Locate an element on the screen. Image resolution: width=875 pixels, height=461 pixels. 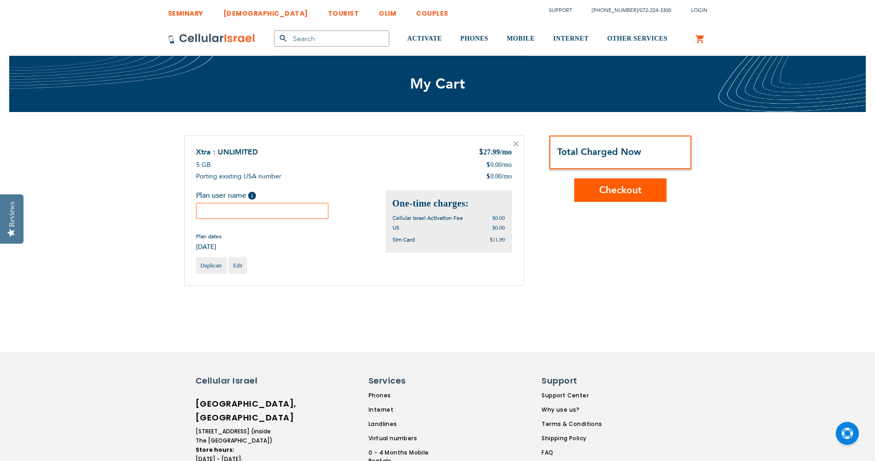
a: MOBILE is located at coordinates (521, 39).